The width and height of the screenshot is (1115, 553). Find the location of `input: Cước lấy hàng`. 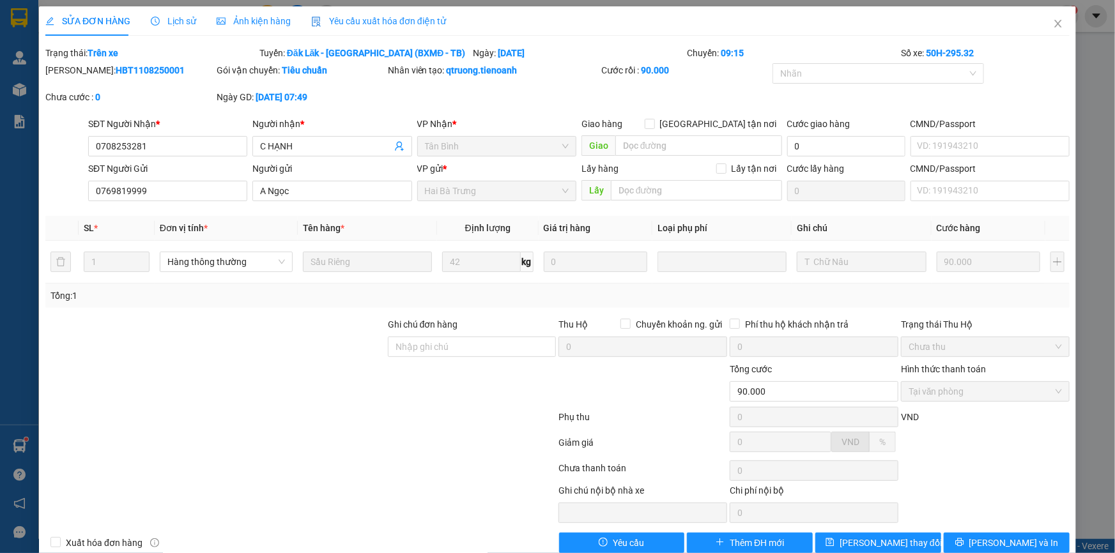

input: Cước lấy hàng is located at coordinates (846, 191).